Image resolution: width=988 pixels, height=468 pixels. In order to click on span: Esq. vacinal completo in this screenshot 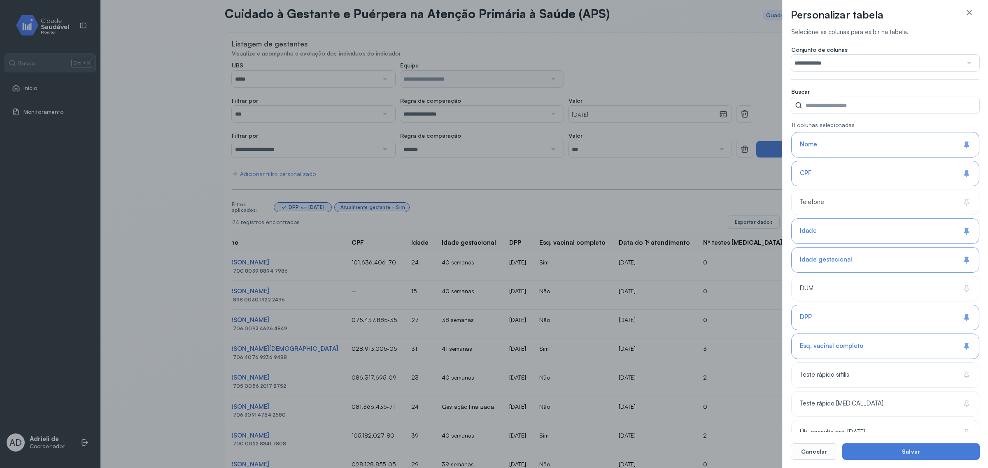, I will do `click(831, 346)`.